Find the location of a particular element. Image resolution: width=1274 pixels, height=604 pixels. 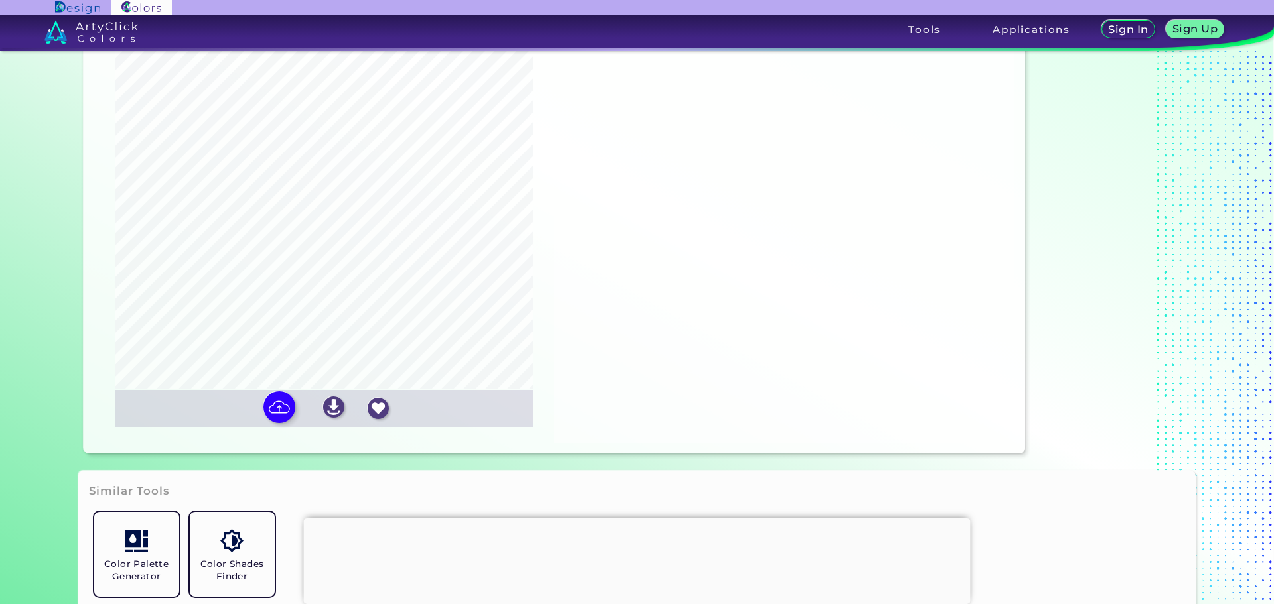

a: Color Shades Finder is located at coordinates (232, 555).